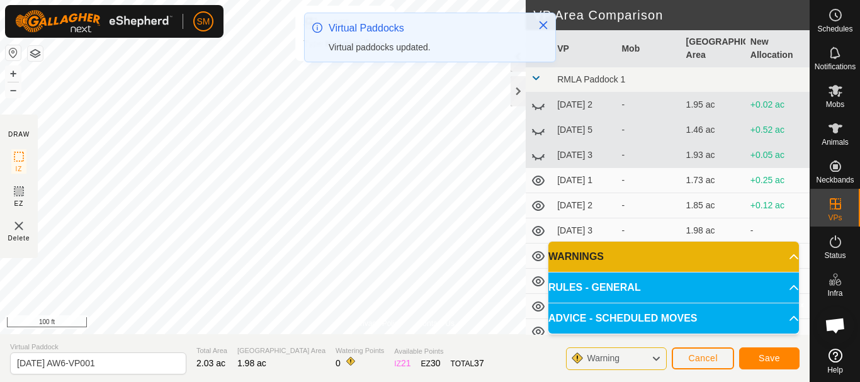  Describe the element at coordinates (648, 48) in the screenshot. I see `th: Mob` at that location.